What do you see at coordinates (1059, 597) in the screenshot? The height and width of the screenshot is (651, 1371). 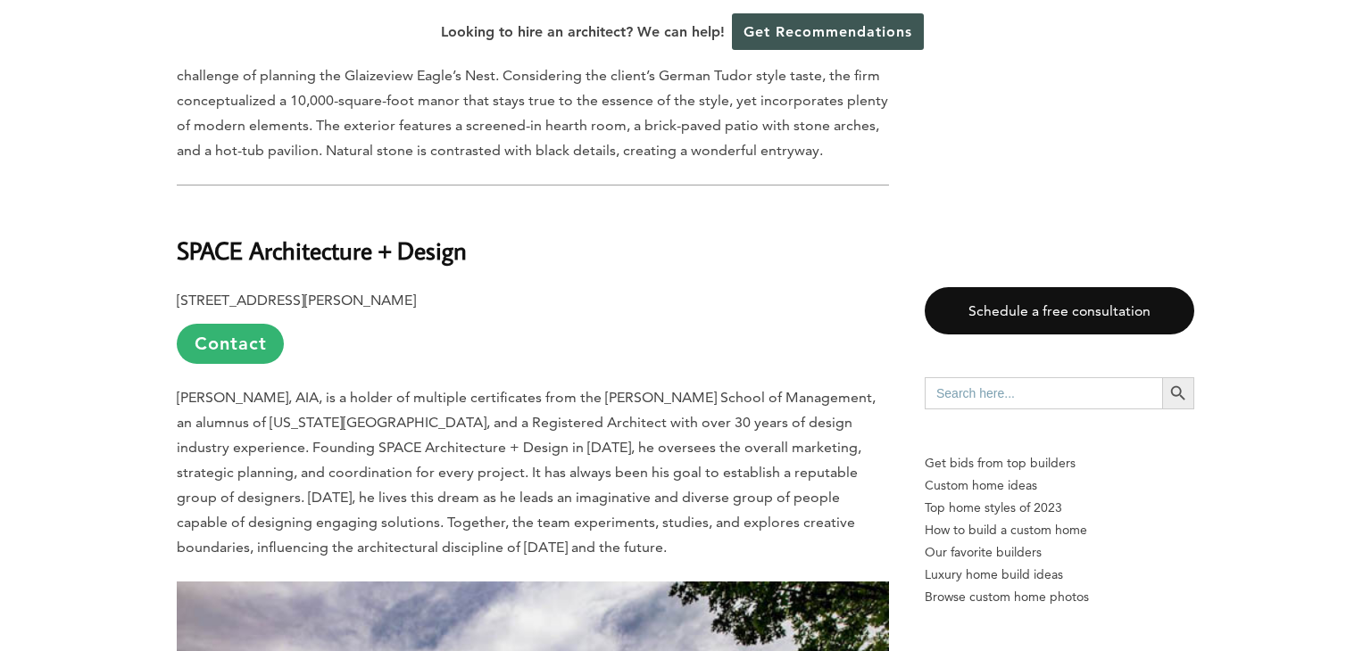 I see `a: Browse custom home photos` at bounding box center [1059, 597].